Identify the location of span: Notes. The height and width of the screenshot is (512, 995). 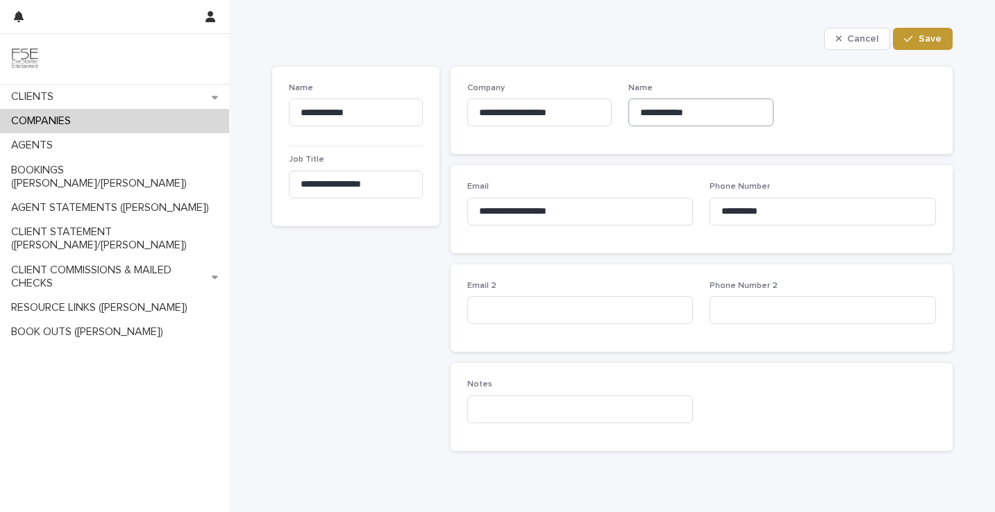
(480, 385).